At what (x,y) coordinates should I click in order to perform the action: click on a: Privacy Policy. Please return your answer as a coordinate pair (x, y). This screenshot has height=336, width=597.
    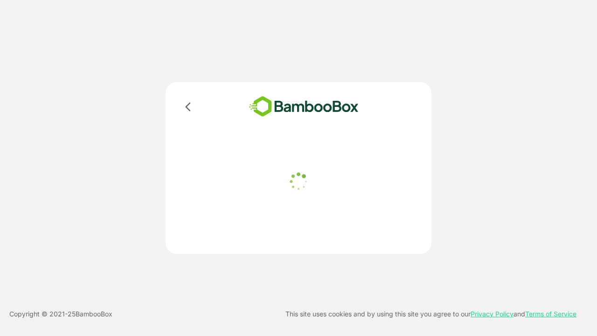
    Looking at the image, I should click on (492, 313).